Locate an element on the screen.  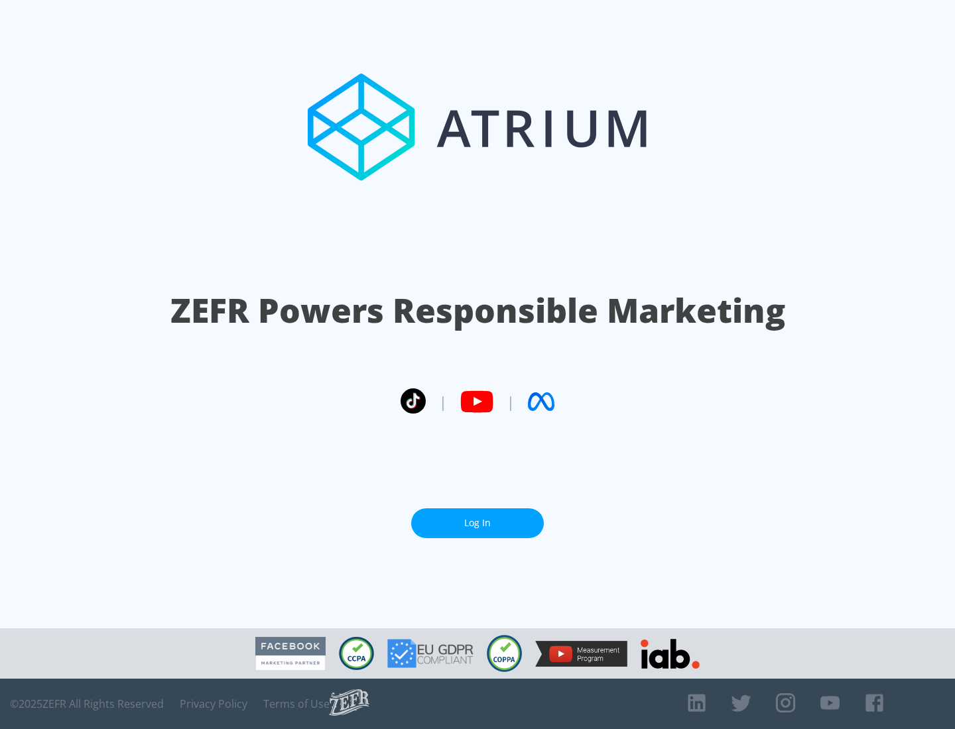
img: IAB is located at coordinates (670, 654).